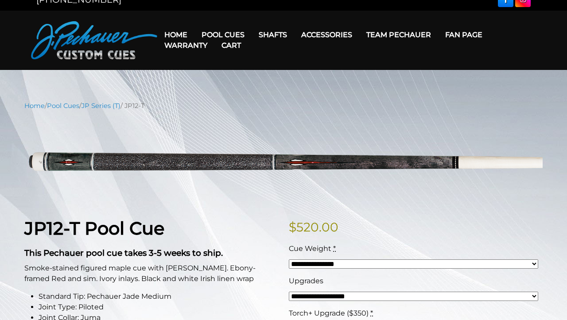  I want to click on img: jp12-T.png, so click(284, 160).